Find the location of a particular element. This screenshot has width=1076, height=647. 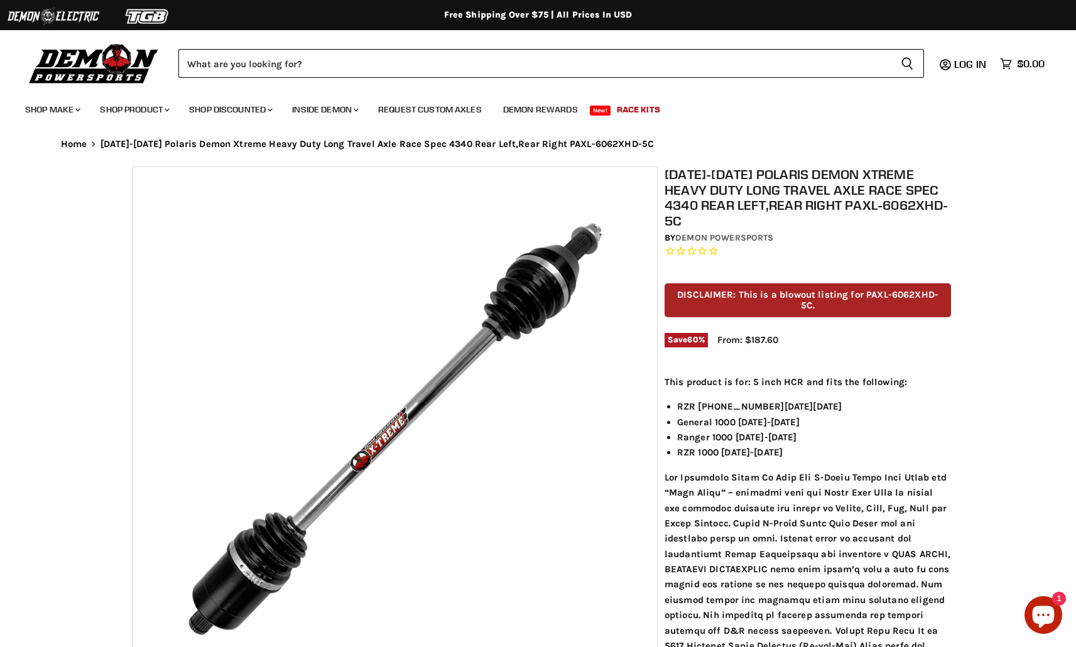

span: Save % is located at coordinates (686, 340).